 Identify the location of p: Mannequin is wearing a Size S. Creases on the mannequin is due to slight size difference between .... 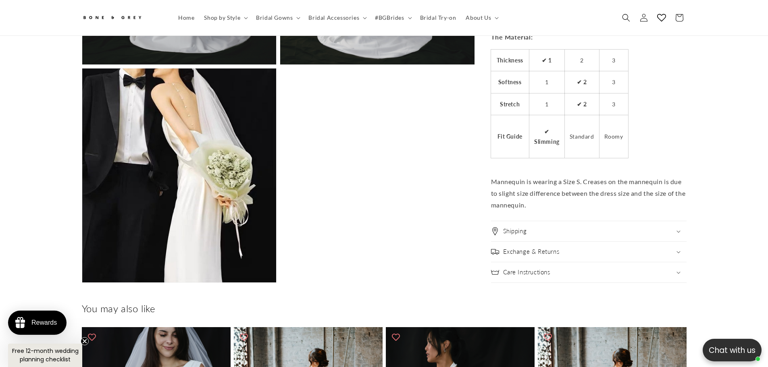
(588, 187).